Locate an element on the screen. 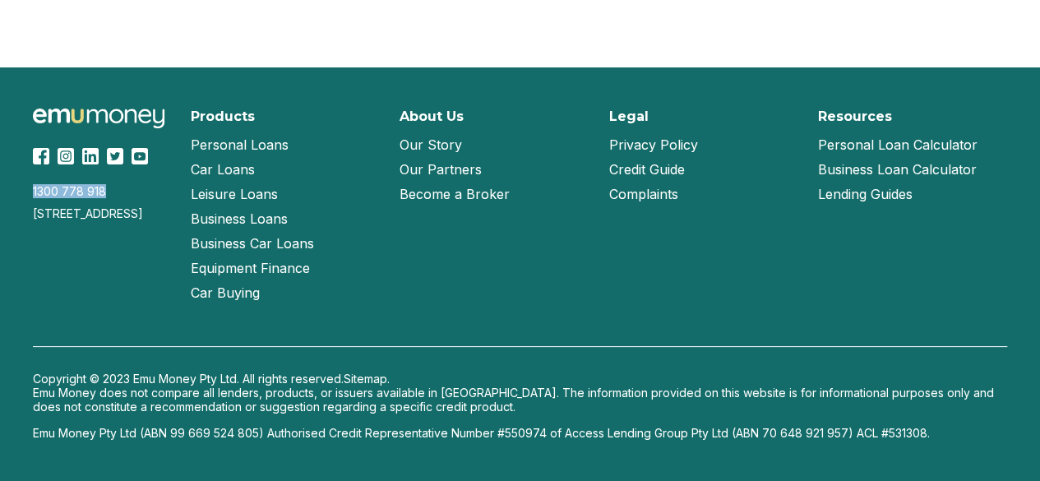 The height and width of the screenshot is (481, 1040). h2: Legal is located at coordinates (628, 116).